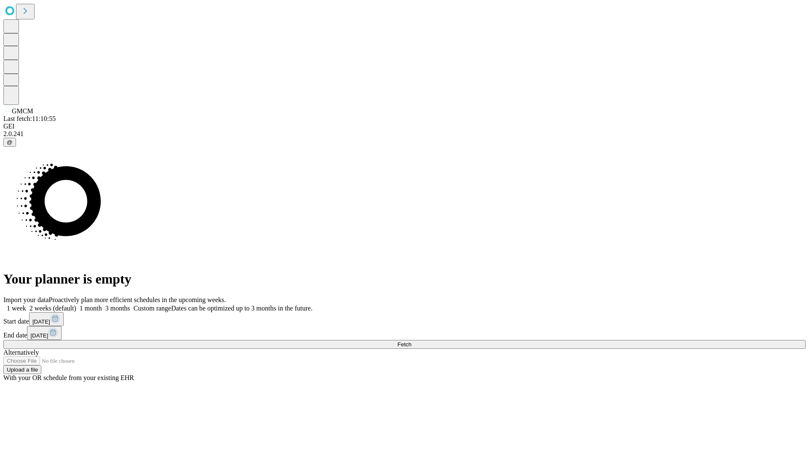 The width and height of the screenshot is (809, 455). What do you see at coordinates (241, 308) in the screenshot?
I see `span: Dates can be optimized up to 3 months in the future.` at bounding box center [241, 308].